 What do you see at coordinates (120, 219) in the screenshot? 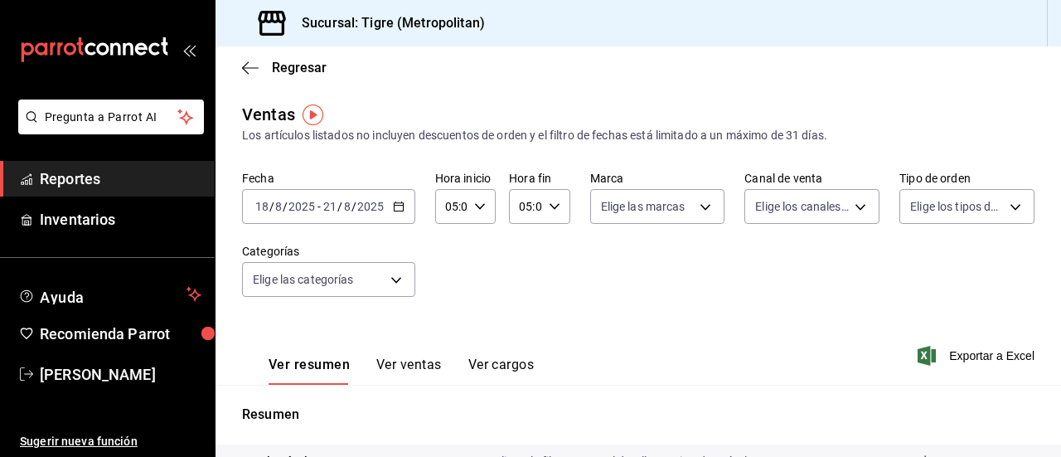
I see `span: Inventarios` at bounding box center [120, 219].